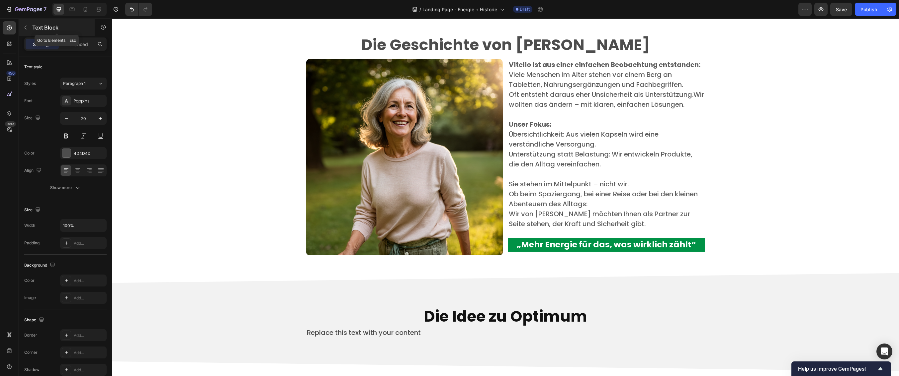 Image resolution: width=899 pixels, height=376 pixels. What do you see at coordinates (393, 314) in the screenshot?
I see `div: Rich Text Editor. Editing area: main` at bounding box center [393, 314].